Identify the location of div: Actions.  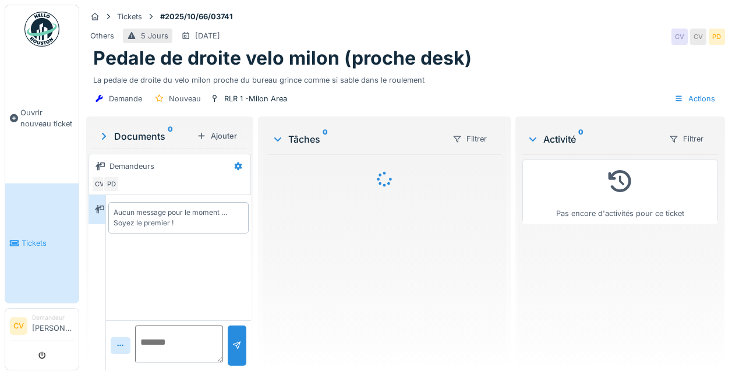
(695, 98).